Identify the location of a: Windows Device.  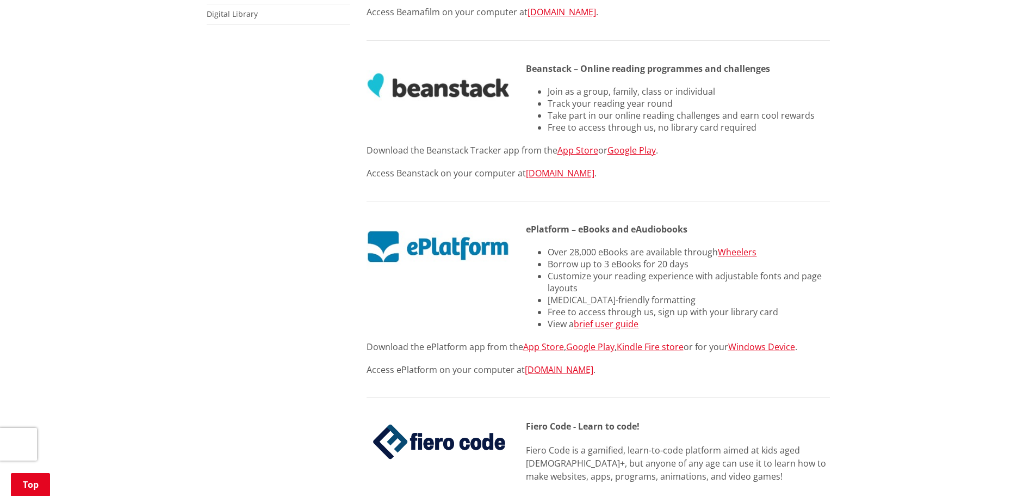
(762, 346).